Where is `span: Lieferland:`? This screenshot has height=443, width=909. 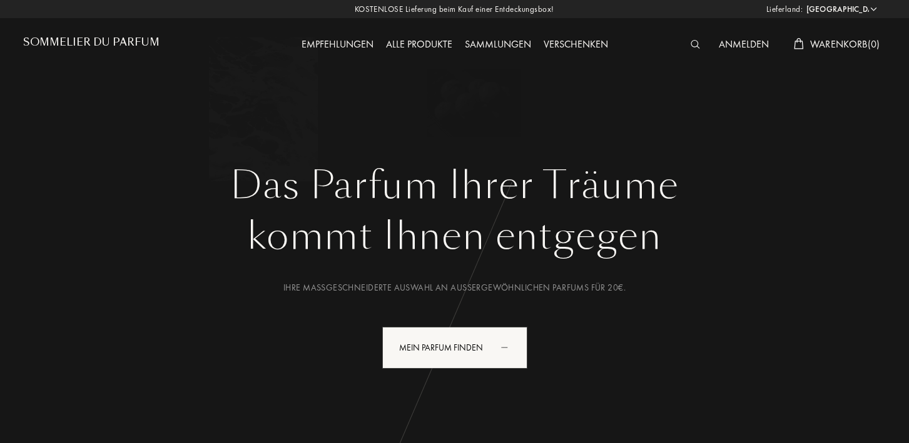 span: Lieferland: is located at coordinates (784, 9).